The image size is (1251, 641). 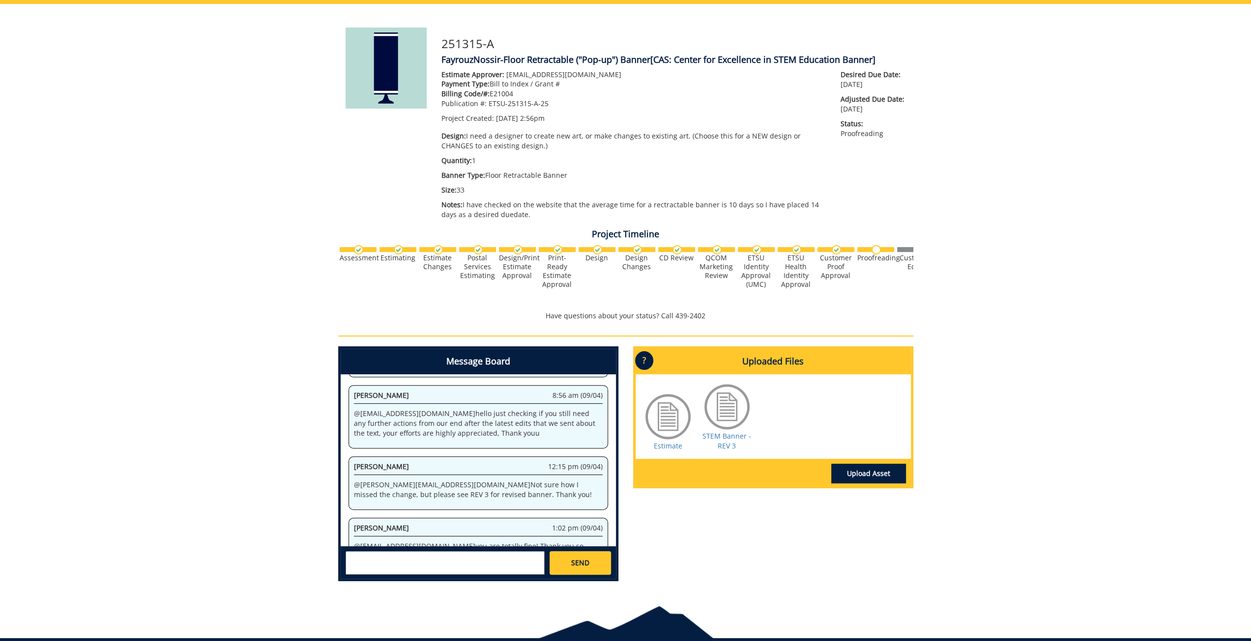 What do you see at coordinates (626, 316) in the screenshot?
I see `p: Have questions about your status? Call 439-2402` at bounding box center [626, 316].